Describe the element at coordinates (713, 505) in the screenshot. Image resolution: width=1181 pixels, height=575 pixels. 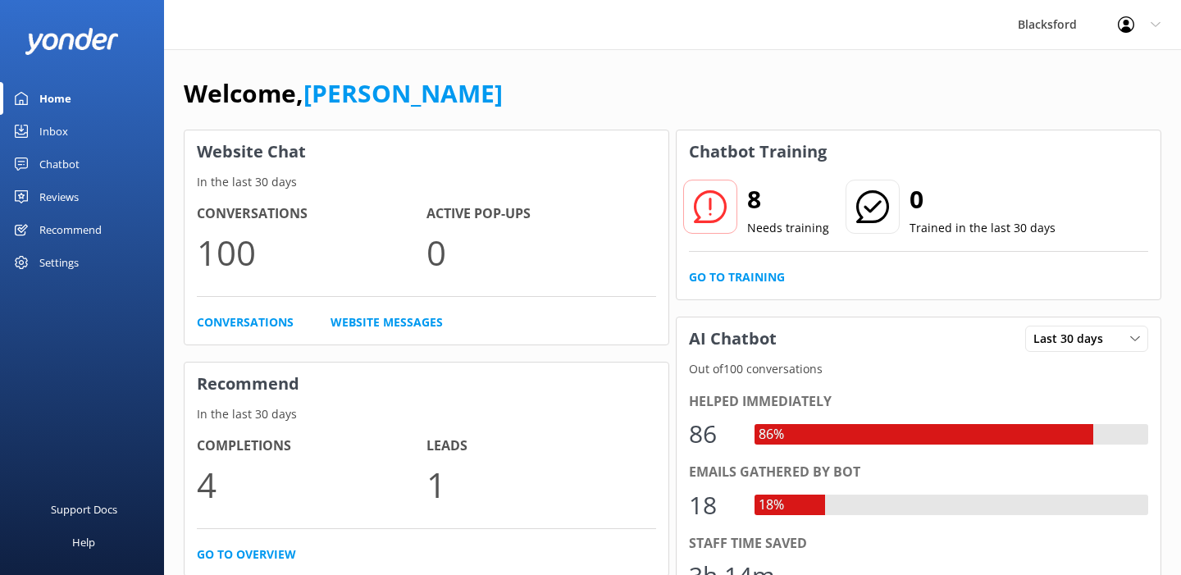
I see `div: 18` at that location.